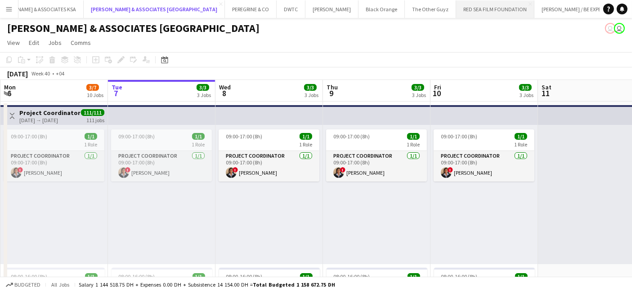  Describe the element at coordinates (34, 43) in the screenshot. I see `span: Edit` at that location.